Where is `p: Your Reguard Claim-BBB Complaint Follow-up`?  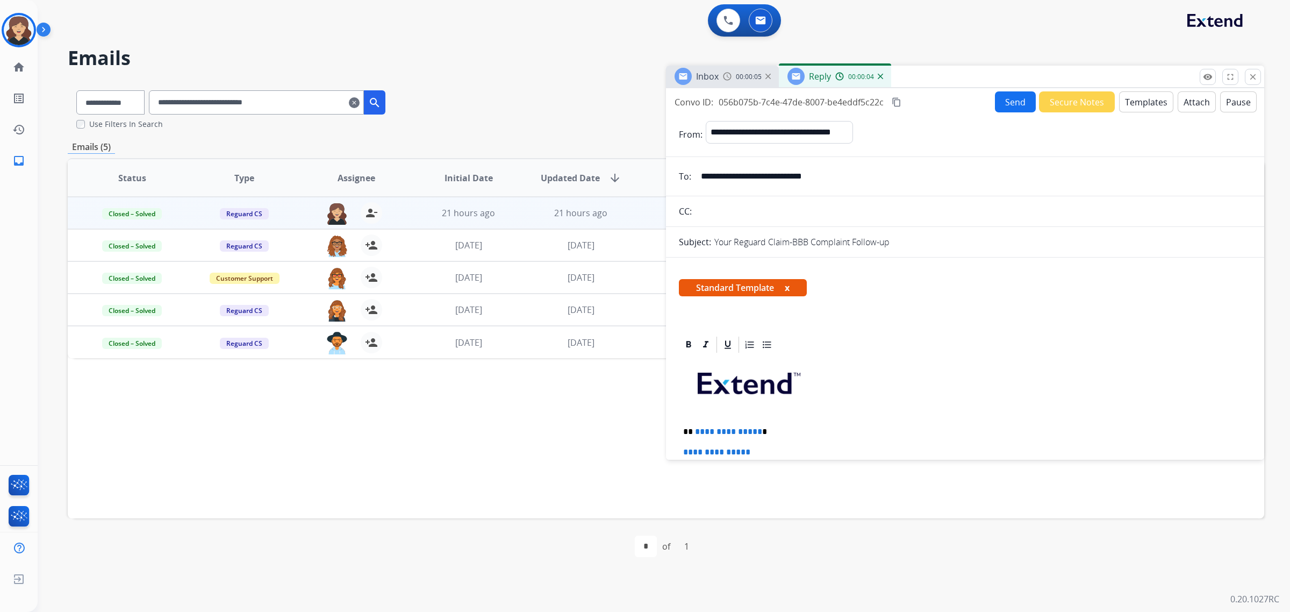 p: Your Reguard Claim-BBB Complaint Follow-up is located at coordinates (802, 242).